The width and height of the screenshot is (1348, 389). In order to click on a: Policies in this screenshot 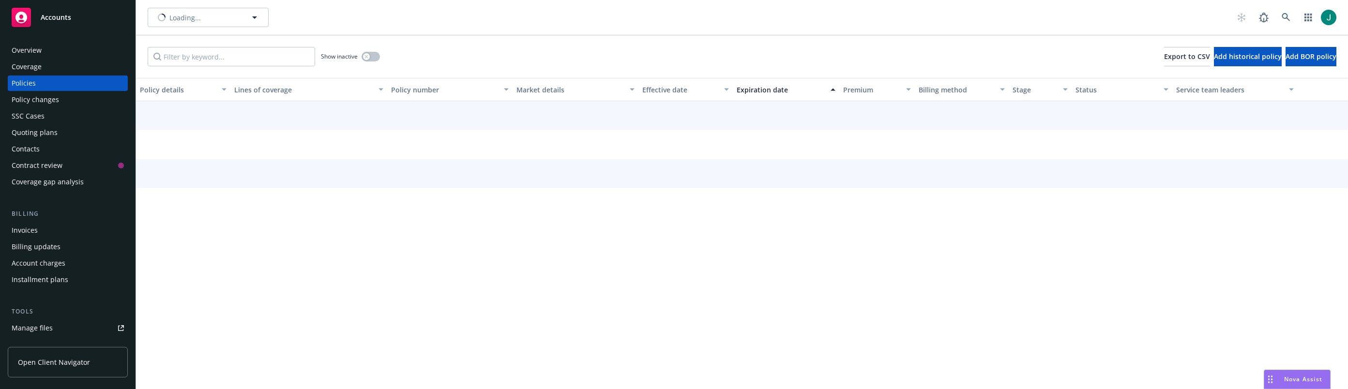, I will do `click(68, 83)`.